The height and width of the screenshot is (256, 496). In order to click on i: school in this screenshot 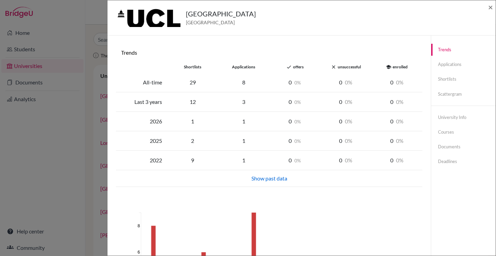, I will do `click(389, 67)`.